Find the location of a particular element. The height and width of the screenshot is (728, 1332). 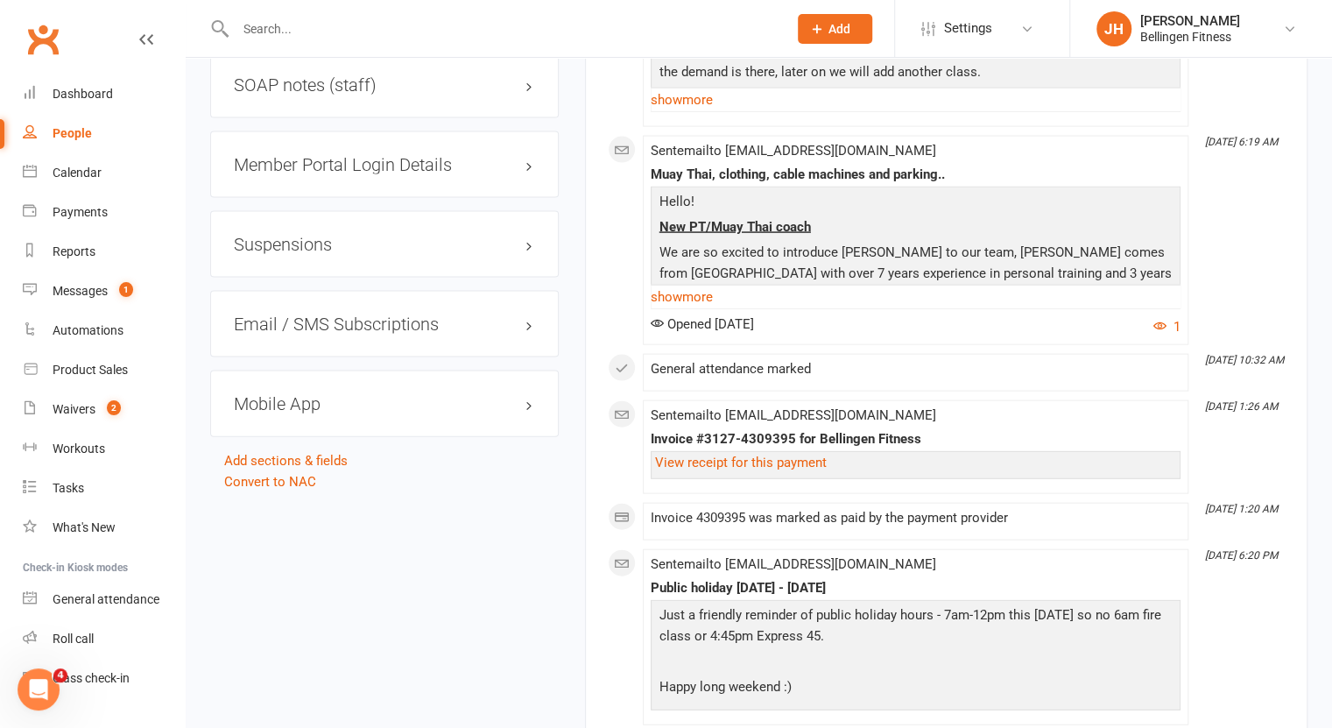

div: Product Sales is located at coordinates (90, 370).